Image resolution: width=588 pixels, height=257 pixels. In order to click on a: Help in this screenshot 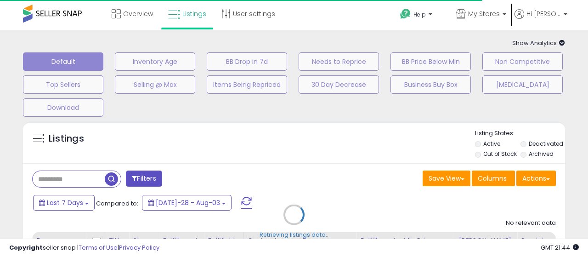, I will do `click(420, 16)`.